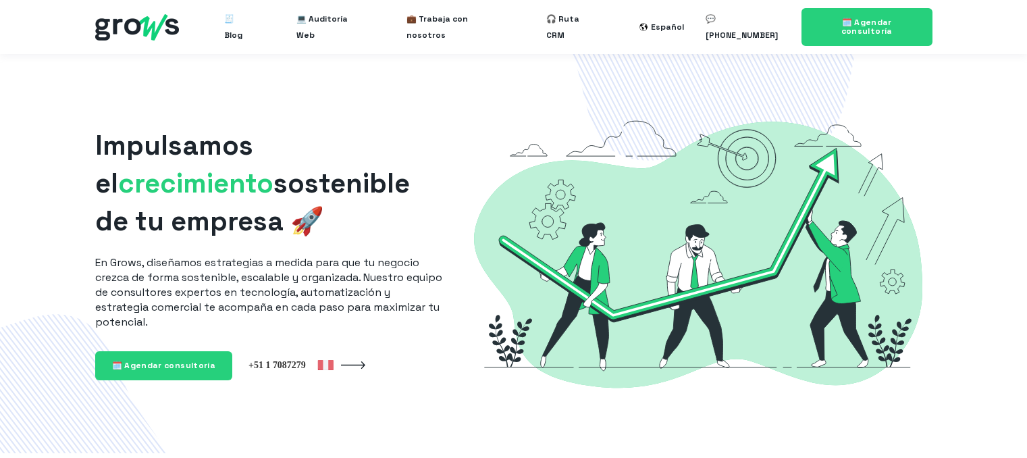  Describe the element at coordinates (454, 27) in the screenshot. I see `a: 💼 Trabaja con nosotros` at that location.